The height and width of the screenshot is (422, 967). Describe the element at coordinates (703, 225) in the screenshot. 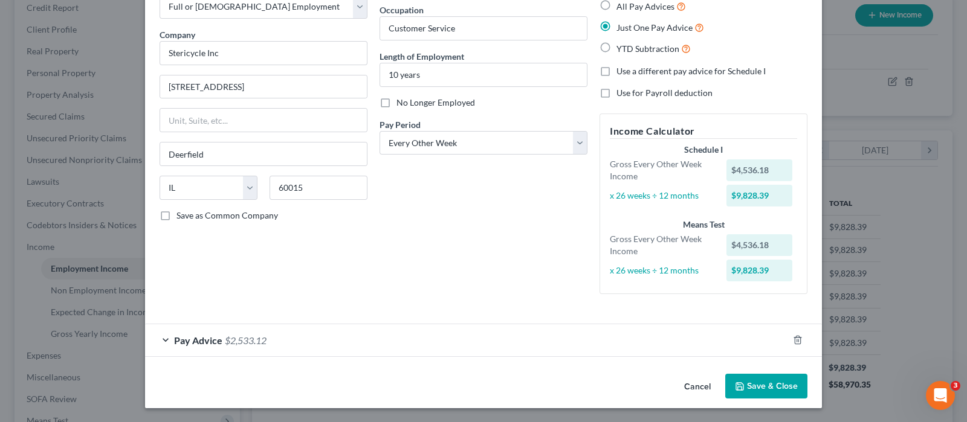

I see `div: Means Test` at that location.